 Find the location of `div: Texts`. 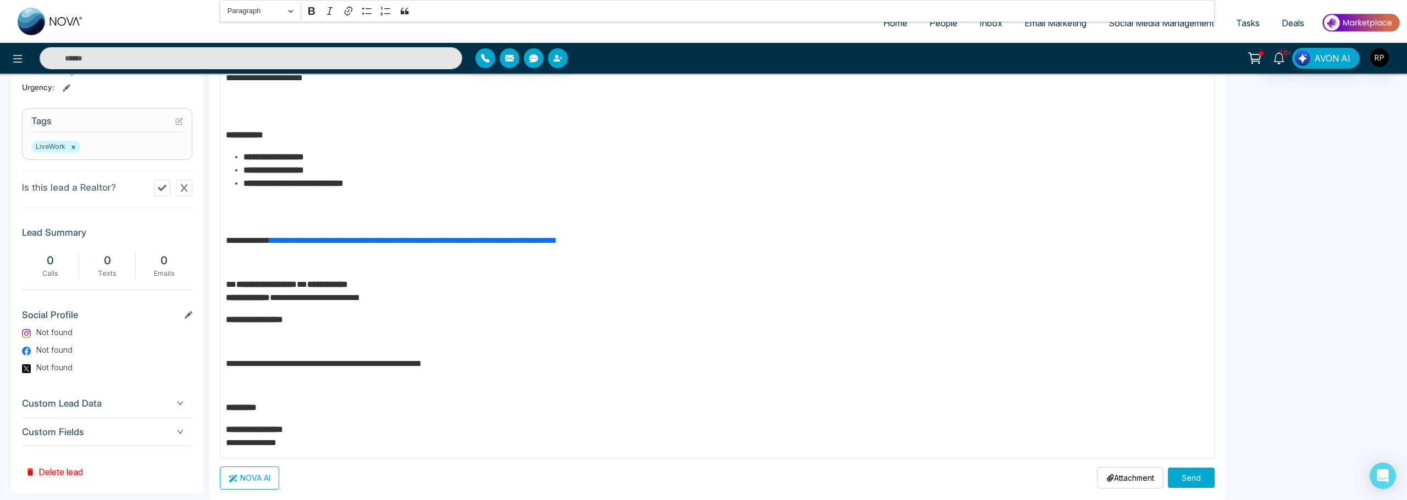

div: Texts is located at coordinates (107, 274).